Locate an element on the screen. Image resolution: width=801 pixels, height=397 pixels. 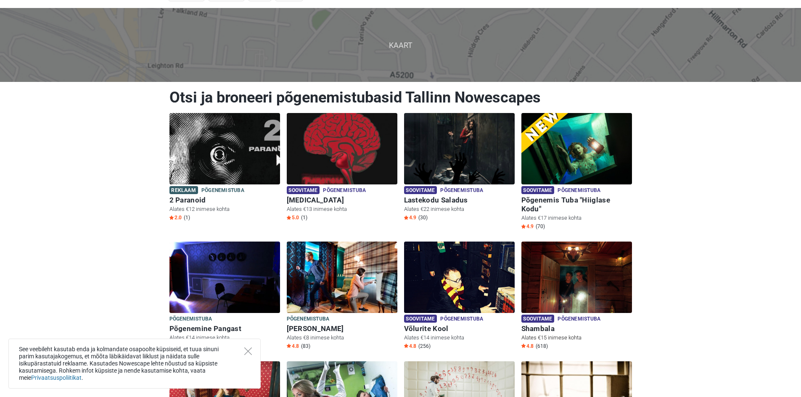
h1: Otsi ja broneeri põgenemistubasid Tallinn Nowescapes is located at coordinates (401, 98).